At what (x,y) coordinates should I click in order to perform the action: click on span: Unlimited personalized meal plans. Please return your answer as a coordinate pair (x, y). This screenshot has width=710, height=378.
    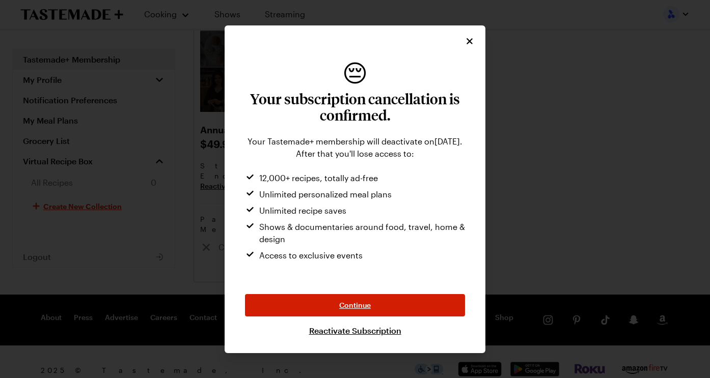
    Looking at the image, I should click on (325, 194).